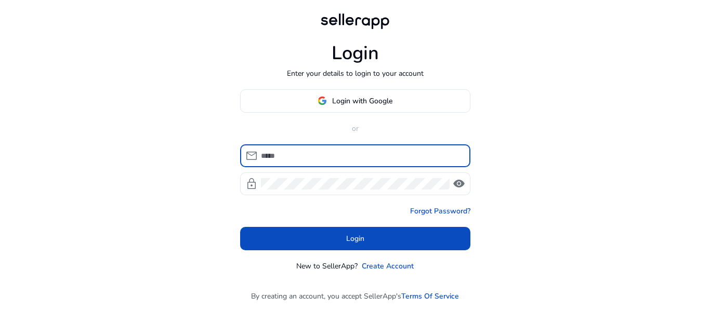  I want to click on button: Login with Google, so click(355, 101).